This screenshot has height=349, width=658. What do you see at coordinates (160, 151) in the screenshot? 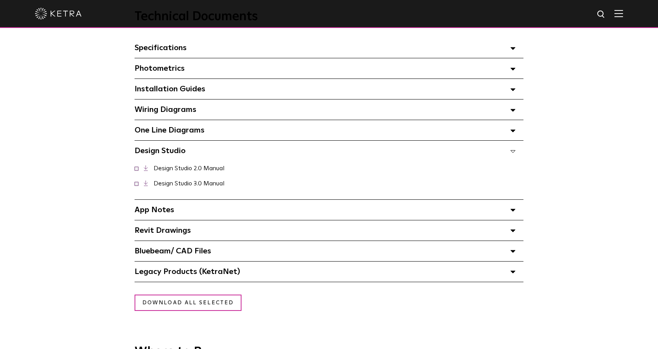
I see `span: Design Studio` at bounding box center [160, 151].